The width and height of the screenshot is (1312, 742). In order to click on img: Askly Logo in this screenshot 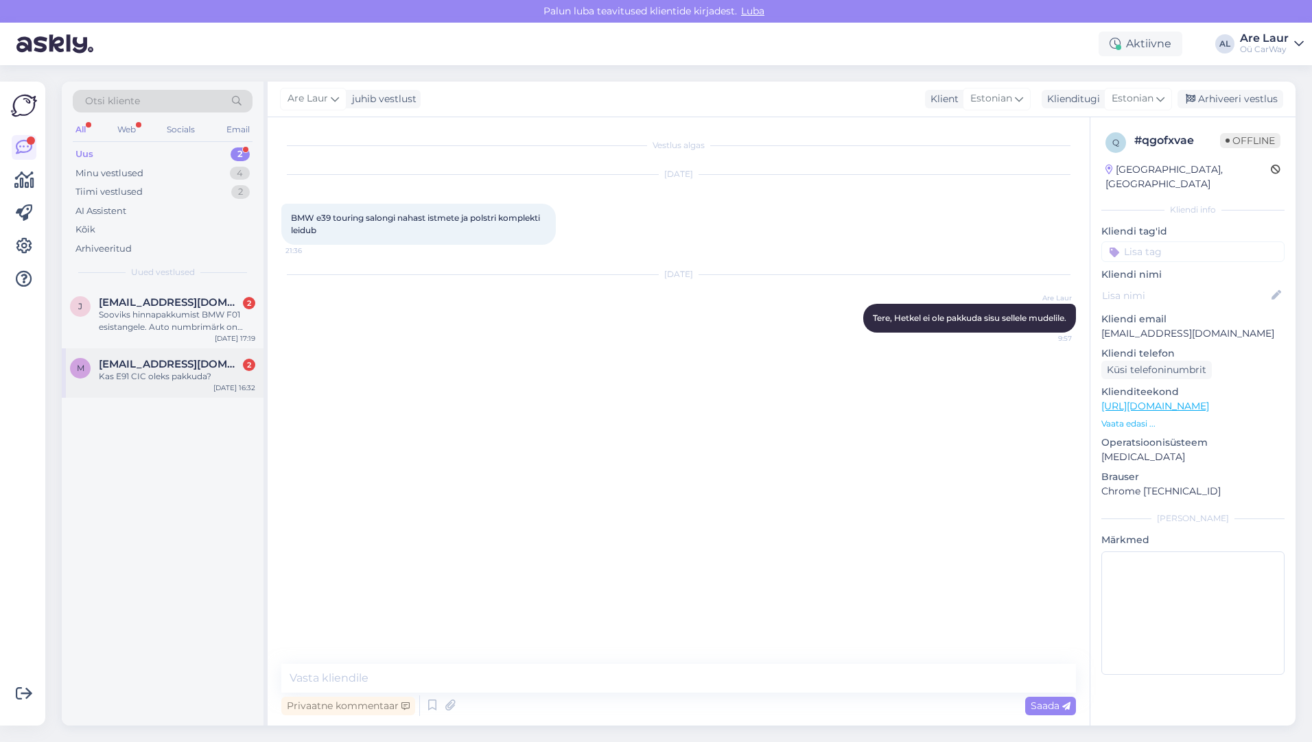, I will do `click(24, 106)`.